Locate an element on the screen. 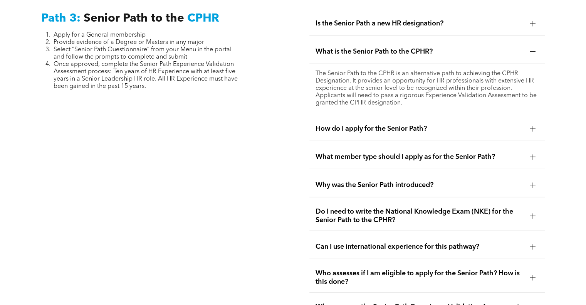  span: Path 3: is located at coordinates (61, 18).